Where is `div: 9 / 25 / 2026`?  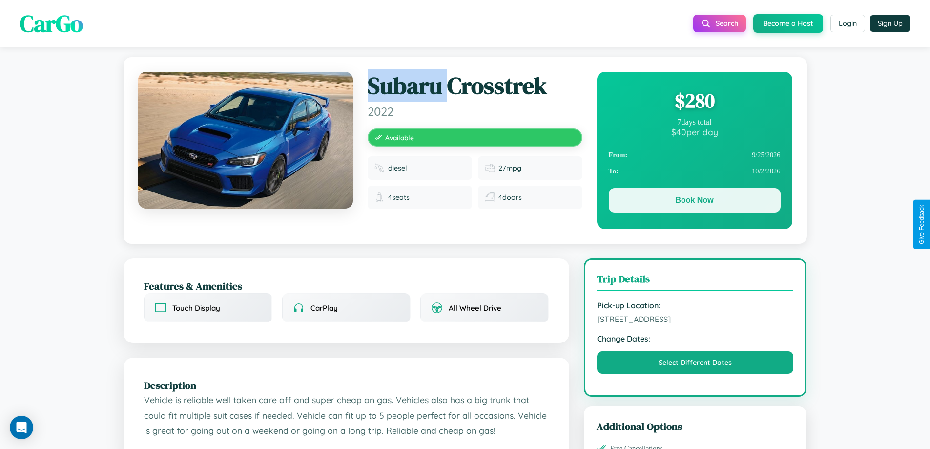 div: 9 / 25 / 2026 is located at coordinates (695, 155).